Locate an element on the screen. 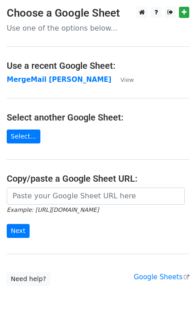 This screenshot has height=322, width=196. a: Google Sheets is located at coordinates (162, 277).